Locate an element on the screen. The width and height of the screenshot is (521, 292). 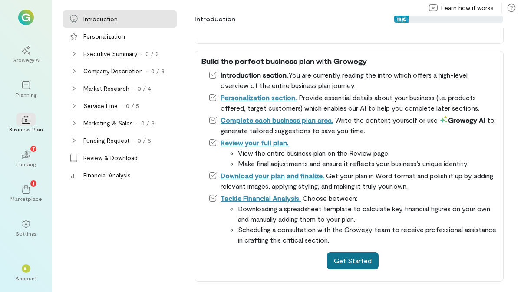
div: Business Plan is located at coordinates (26, 129).